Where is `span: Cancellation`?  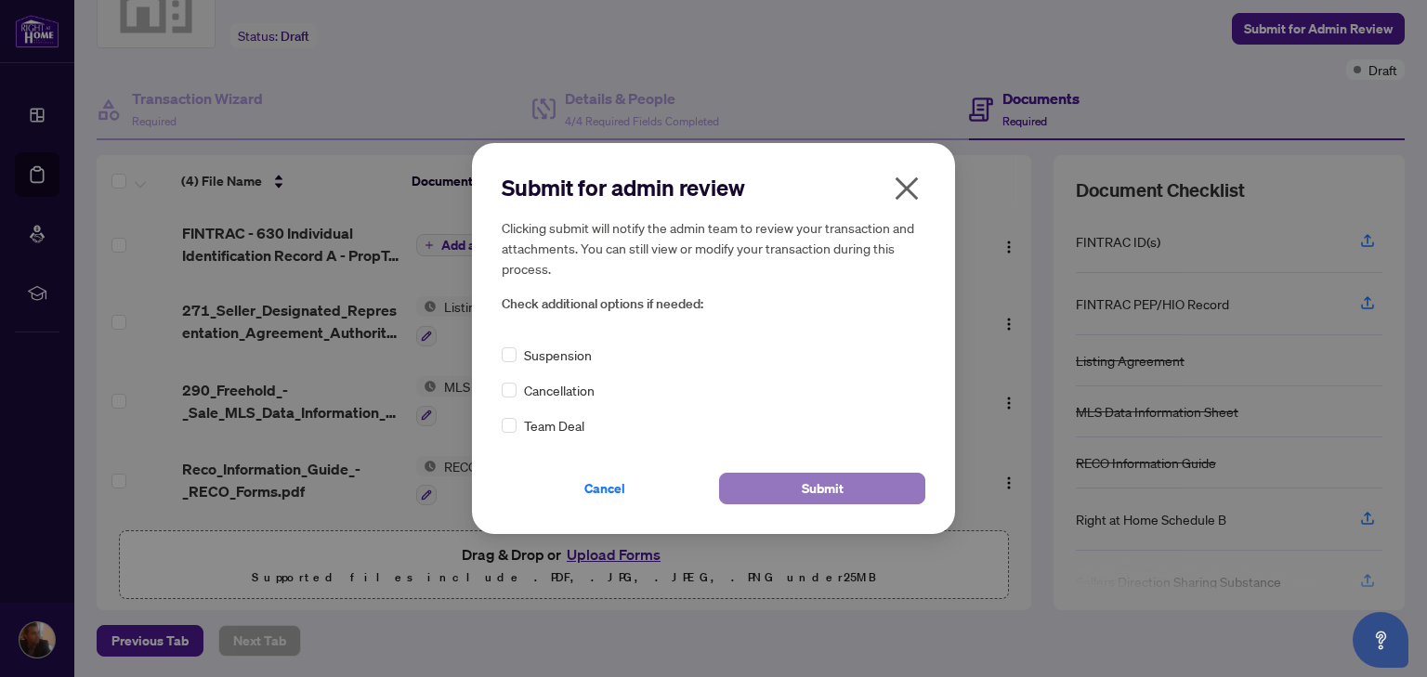 span: Cancellation is located at coordinates (559, 390).